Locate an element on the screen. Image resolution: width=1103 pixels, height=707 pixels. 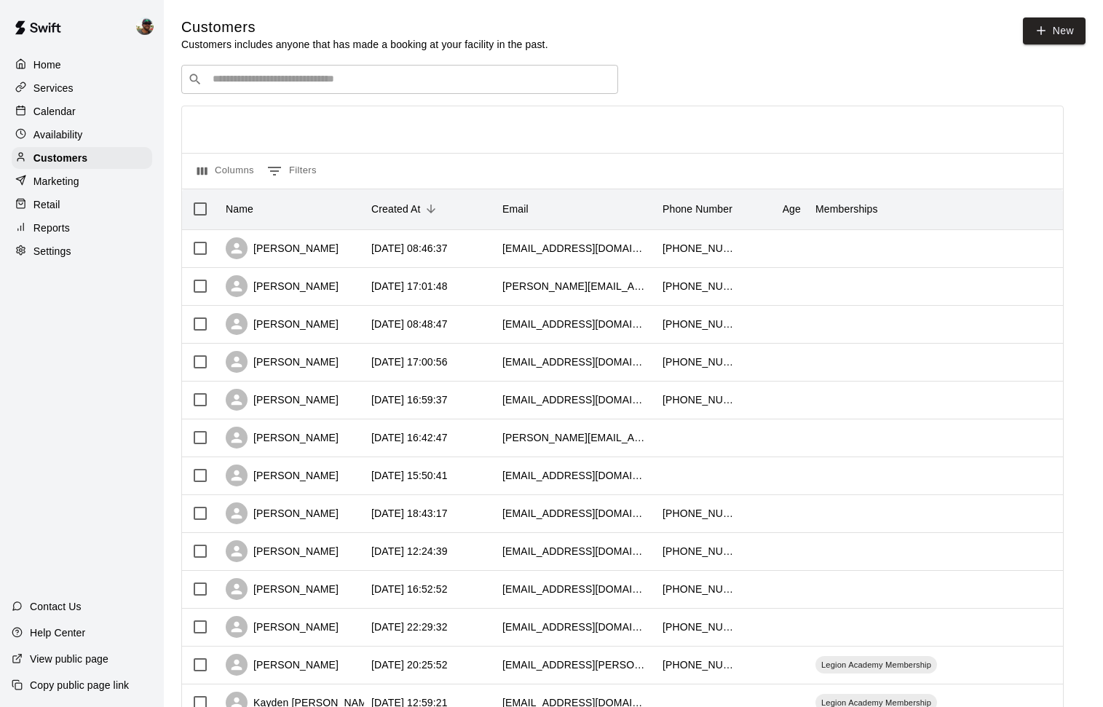
div: delawaresmom@yahoo.com is located at coordinates (575, 362).